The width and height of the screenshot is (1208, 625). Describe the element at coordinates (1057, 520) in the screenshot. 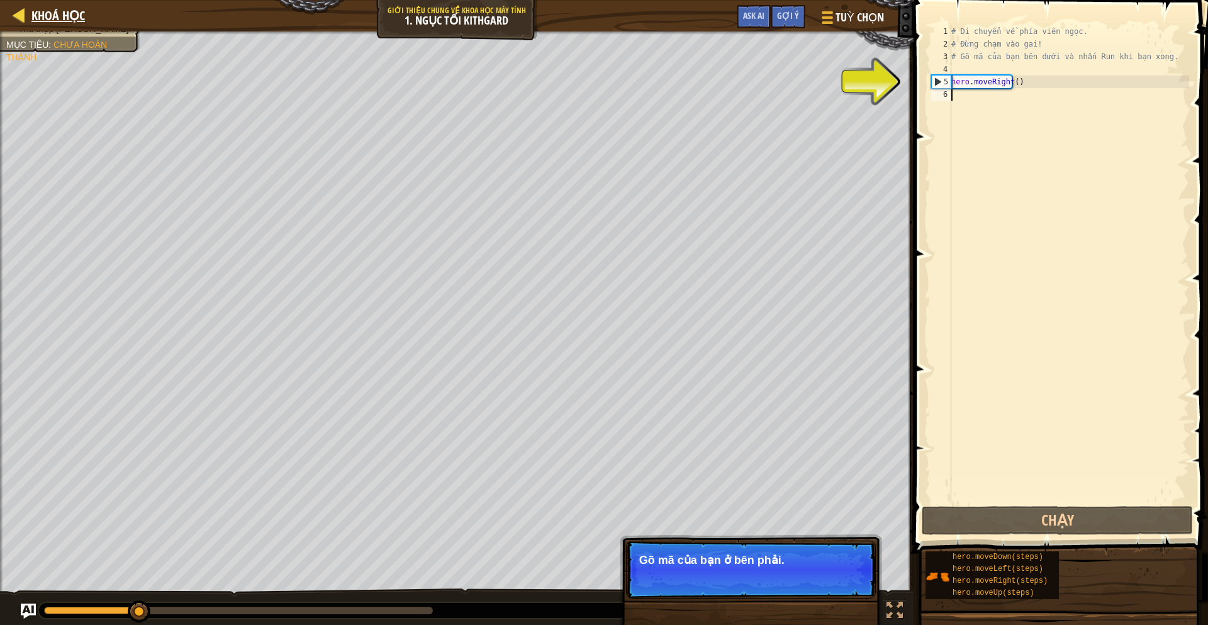

I see `button: Chạy` at that location.